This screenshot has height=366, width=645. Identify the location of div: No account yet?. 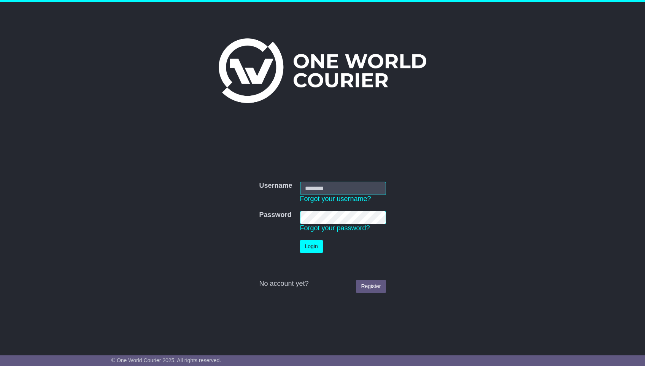
(322, 284).